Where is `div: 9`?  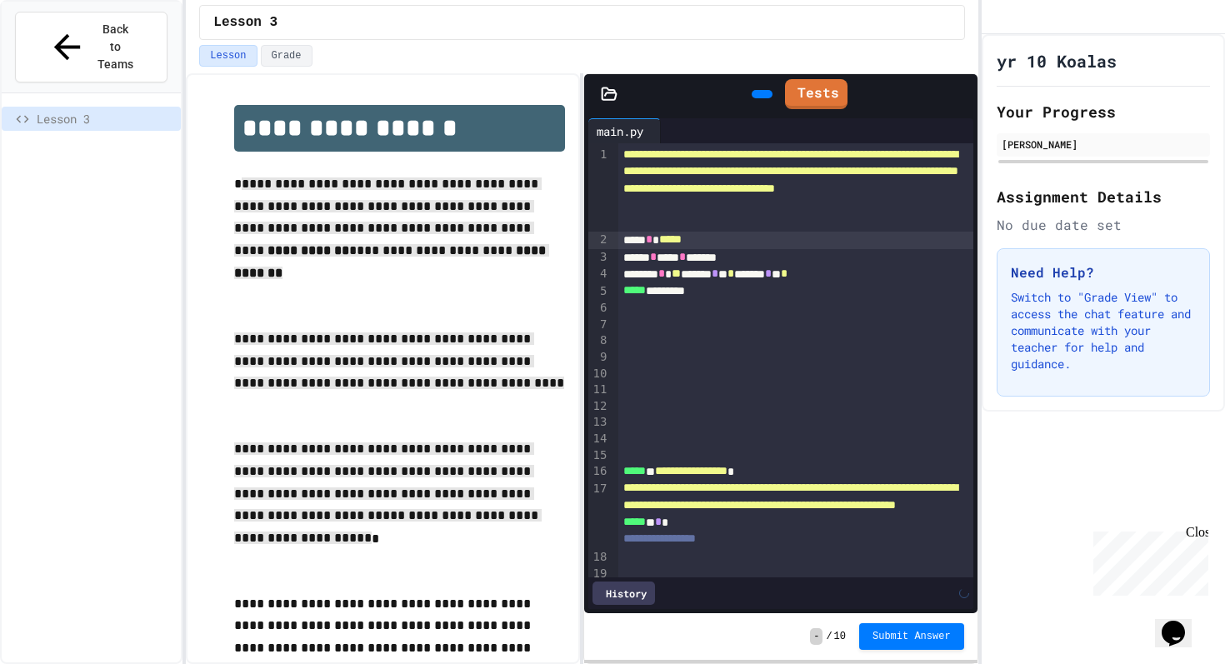
div: 9 is located at coordinates (598, 357).